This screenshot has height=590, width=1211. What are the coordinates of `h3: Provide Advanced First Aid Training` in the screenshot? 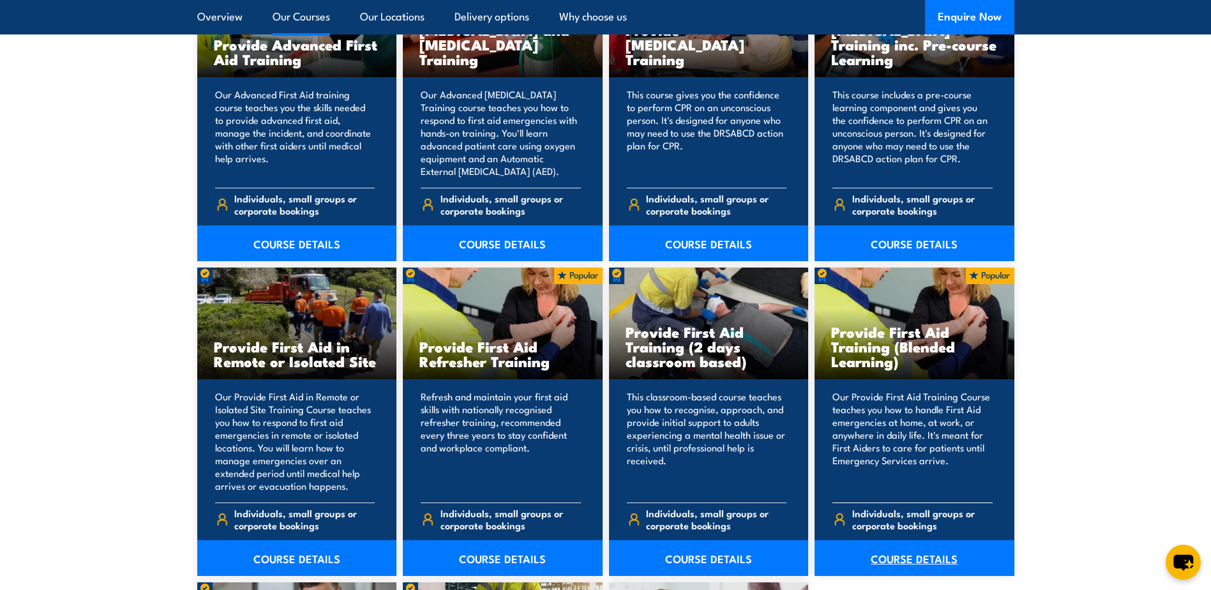 It's located at (297, 52).